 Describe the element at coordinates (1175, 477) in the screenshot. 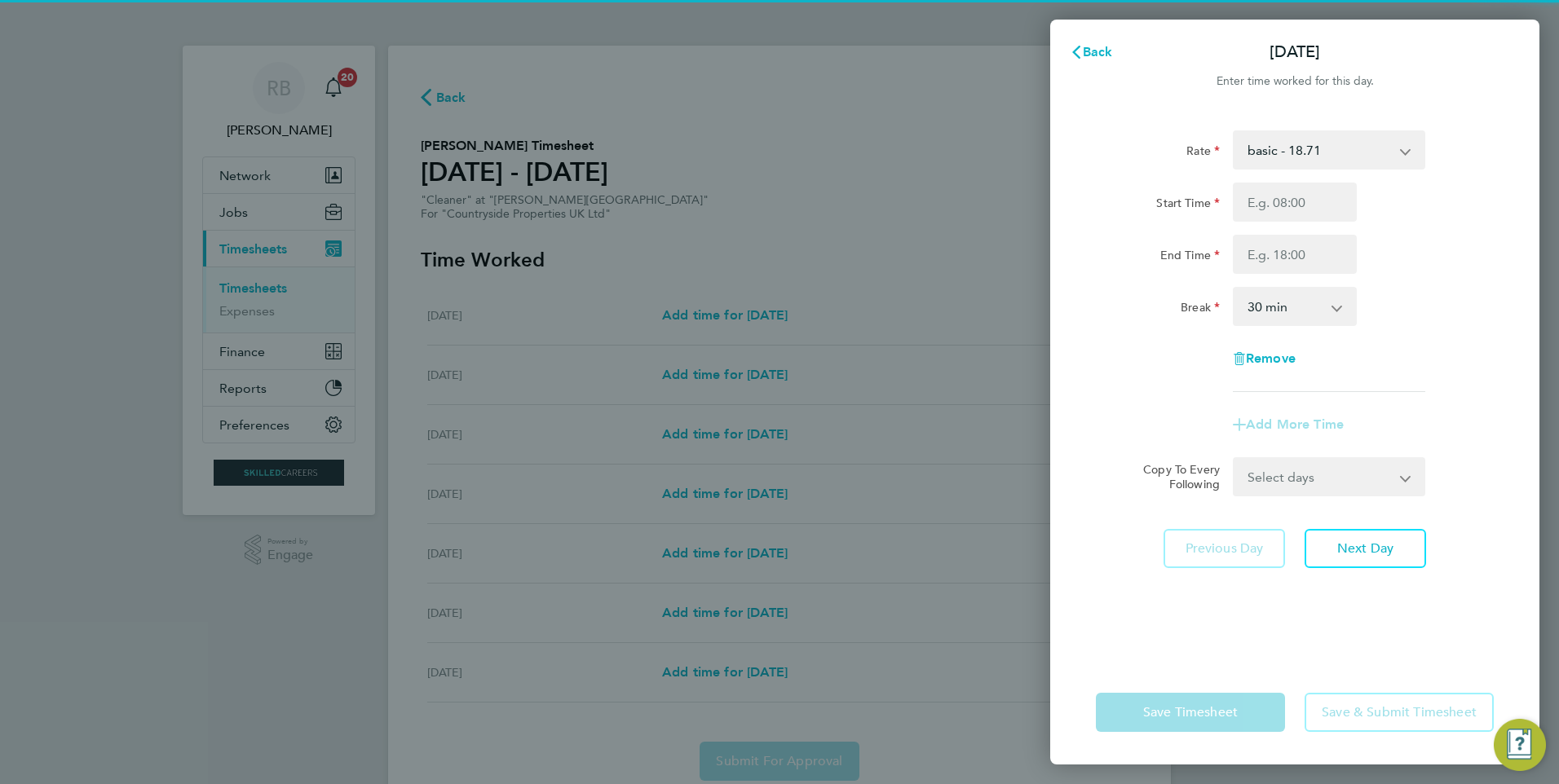

I see `label: Copy To Every Following` at that location.